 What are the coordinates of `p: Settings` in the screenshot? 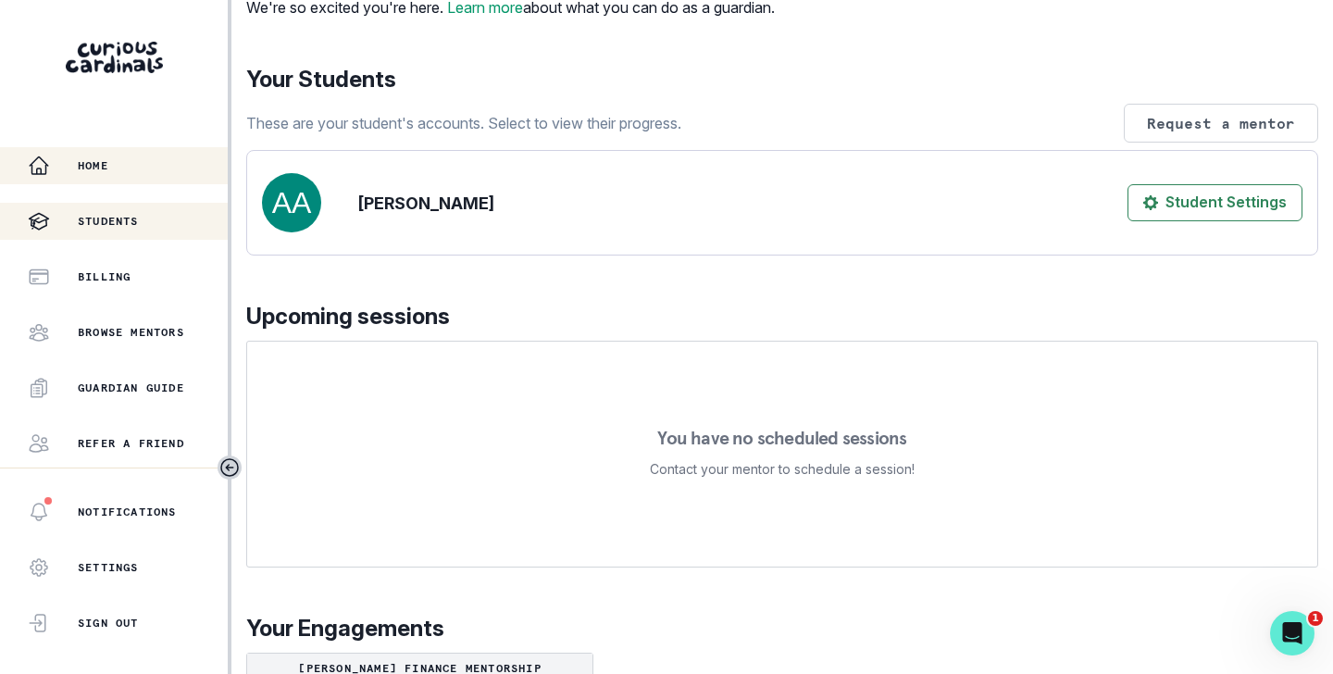 It's located at (108, 567).